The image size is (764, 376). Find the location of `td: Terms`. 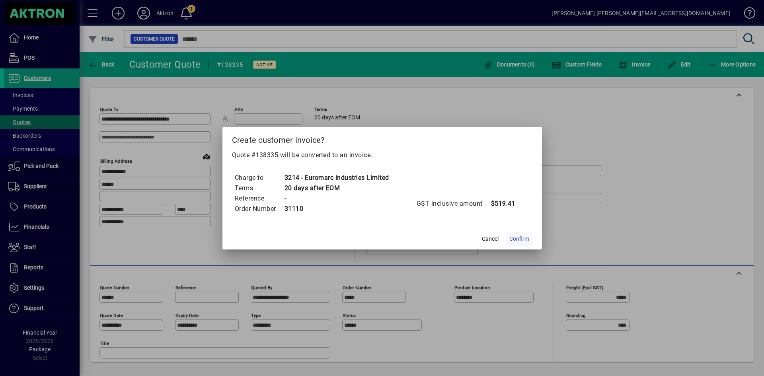

td: Terms is located at coordinates (259, 188).